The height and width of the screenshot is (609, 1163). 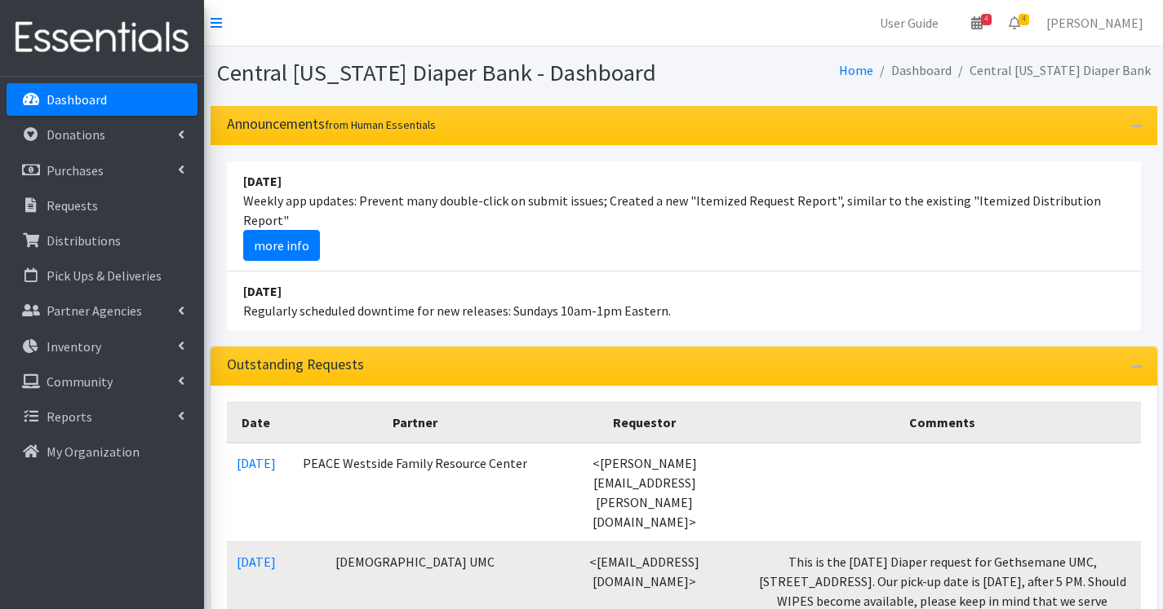 What do you see at coordinates (102, 276) in the screenshot?
I see `a: Pick Ups & Deliveries` at bounding box center [102, 276].